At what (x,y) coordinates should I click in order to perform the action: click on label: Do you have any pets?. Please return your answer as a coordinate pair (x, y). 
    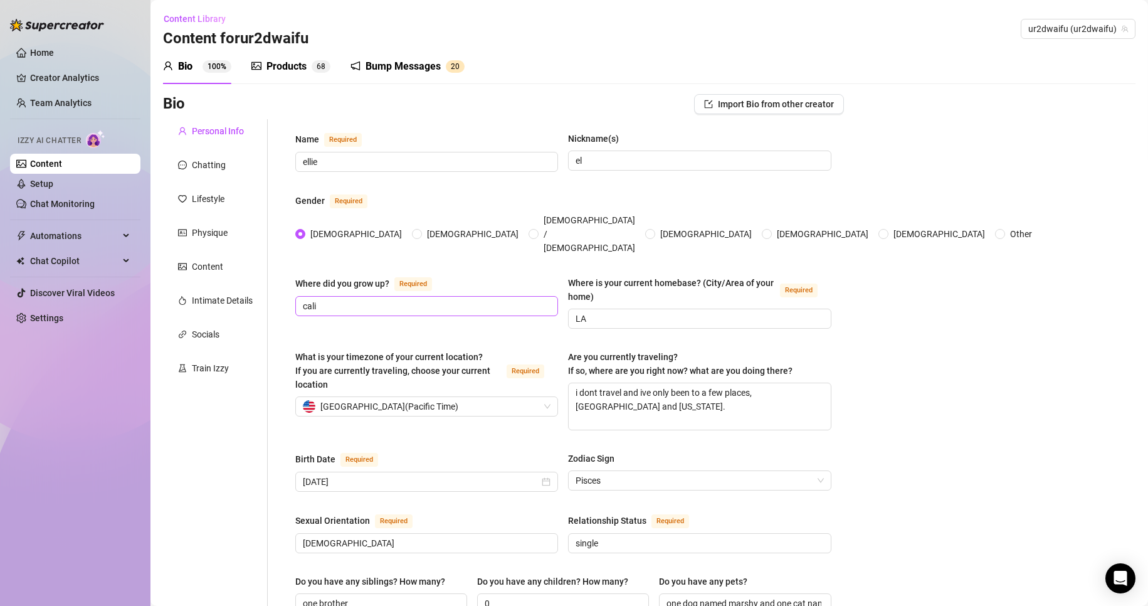
    Looking at the image, I should click on (707, 581).